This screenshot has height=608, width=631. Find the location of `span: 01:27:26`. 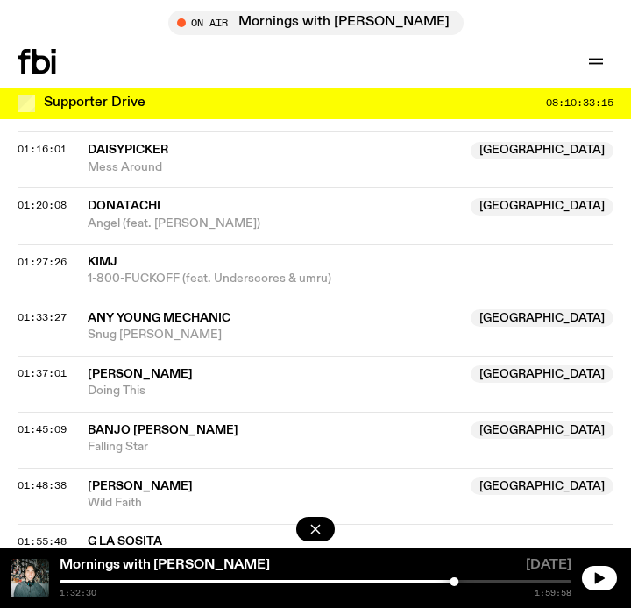

span: 01:27:26 is located at coordinates (42, 262).